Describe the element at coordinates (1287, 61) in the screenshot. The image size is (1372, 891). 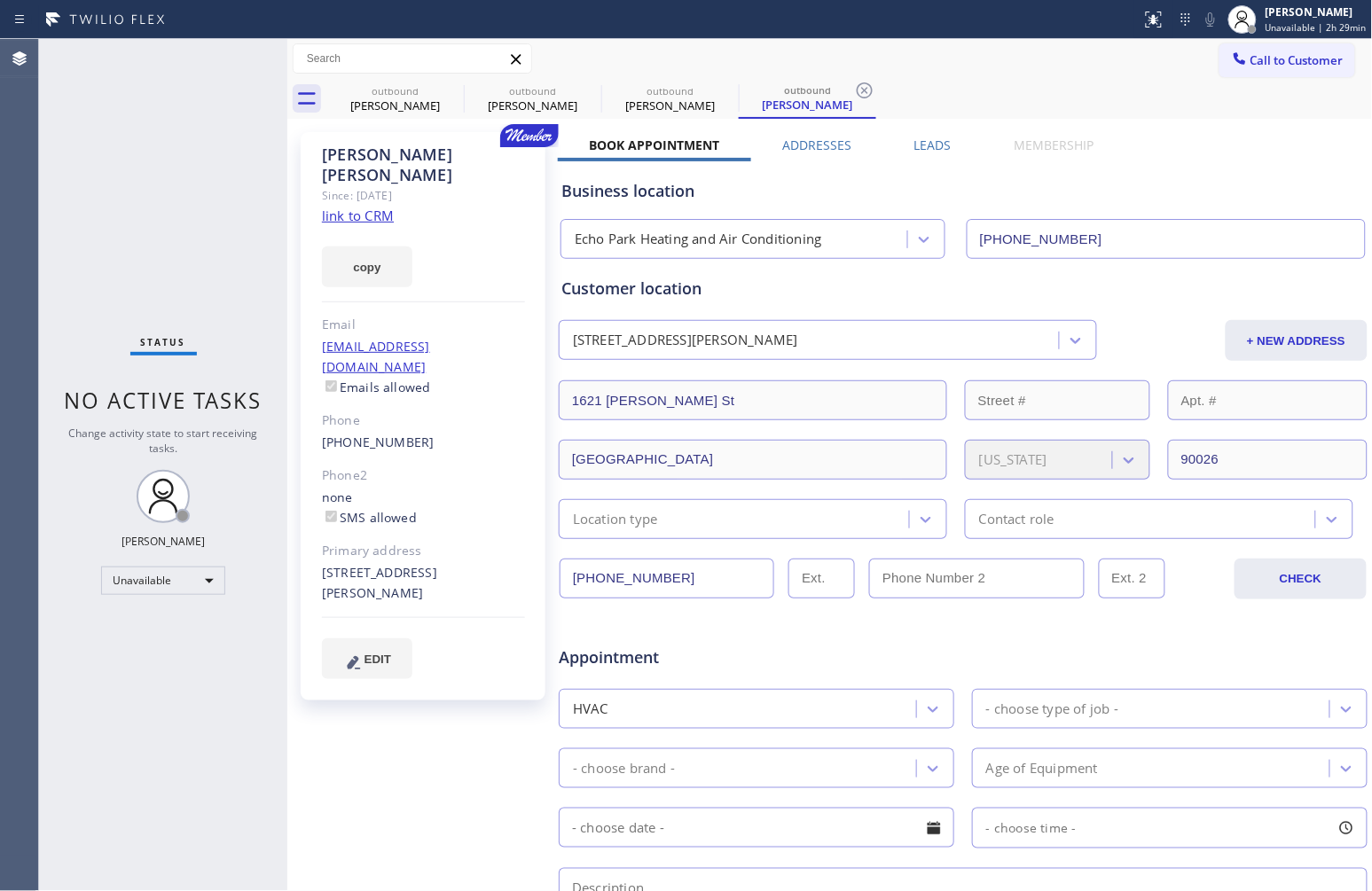
I see `button: Call to Customer` at that location.